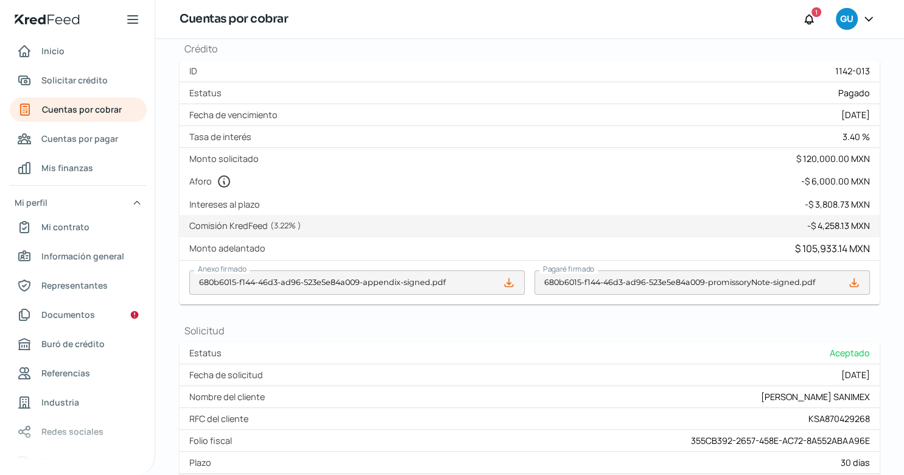  What do you see at coordinates (833, 248) in the screenshot?
I see `div: $ 105,933.14 MXN` at bounding box center [833, 248].